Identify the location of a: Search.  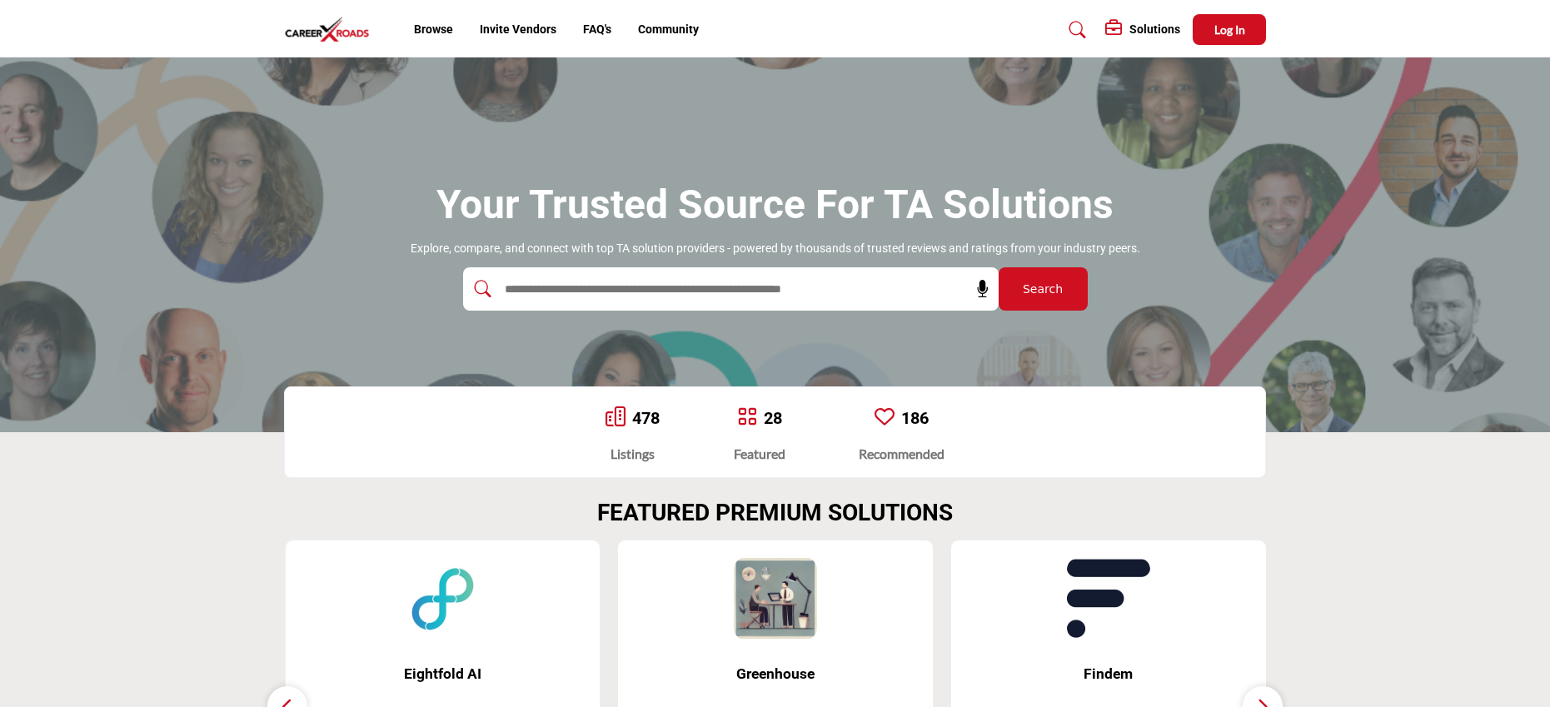
(1075, 30).